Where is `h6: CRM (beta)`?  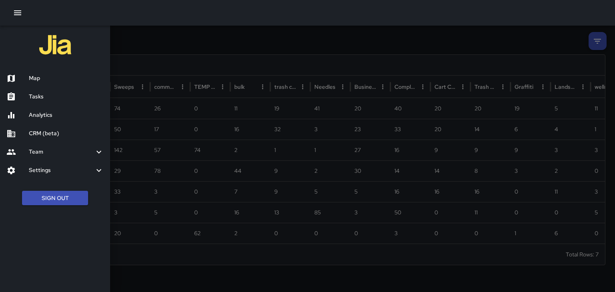
h6: CRM (beta) is located at coordinates (66, 134).